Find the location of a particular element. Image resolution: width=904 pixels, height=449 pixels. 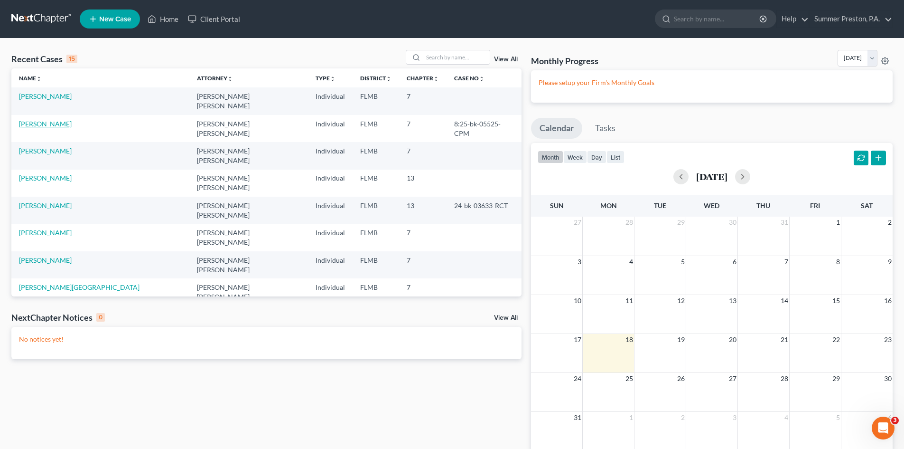

a: Districtunfold_more is located at coordinates (376, 78).